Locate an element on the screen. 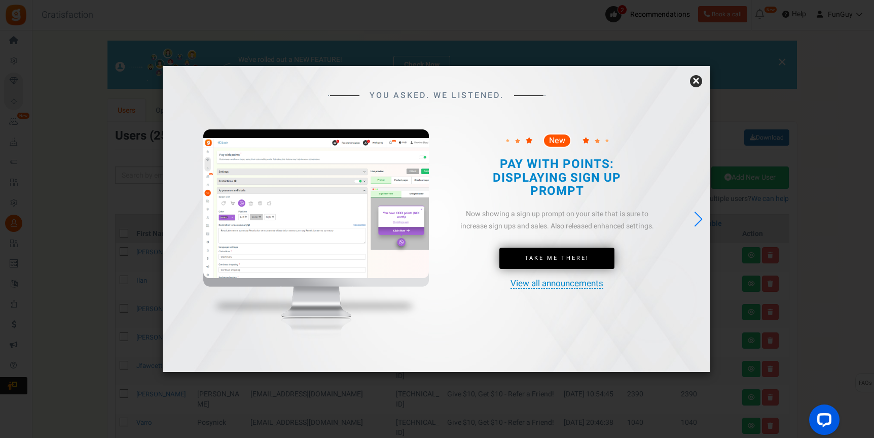 This screenshot has height=438, width=874. img: screenshot is located at coordinates (316, 208).